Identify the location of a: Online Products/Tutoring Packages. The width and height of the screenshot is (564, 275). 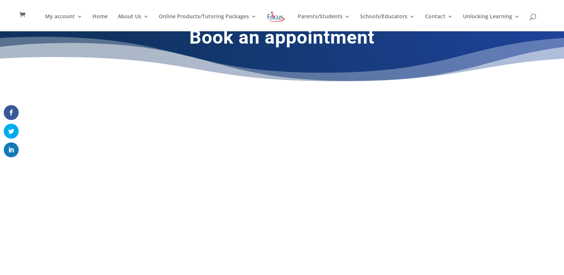
(208, 22).